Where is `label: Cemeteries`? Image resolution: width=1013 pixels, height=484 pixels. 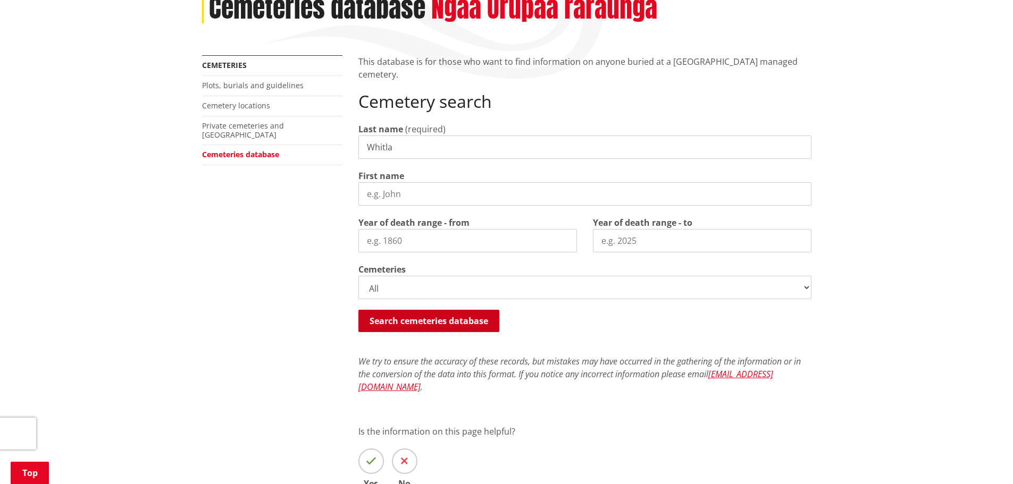
label: Cemeteries is located at coordinates (382, 269).